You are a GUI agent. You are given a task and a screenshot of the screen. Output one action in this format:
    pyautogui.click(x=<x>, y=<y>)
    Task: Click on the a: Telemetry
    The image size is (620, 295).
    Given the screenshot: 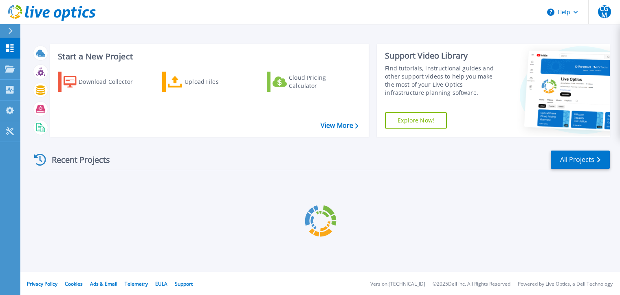 What is the action you would take?
    pyautogui.click(x=136, y=284)
    